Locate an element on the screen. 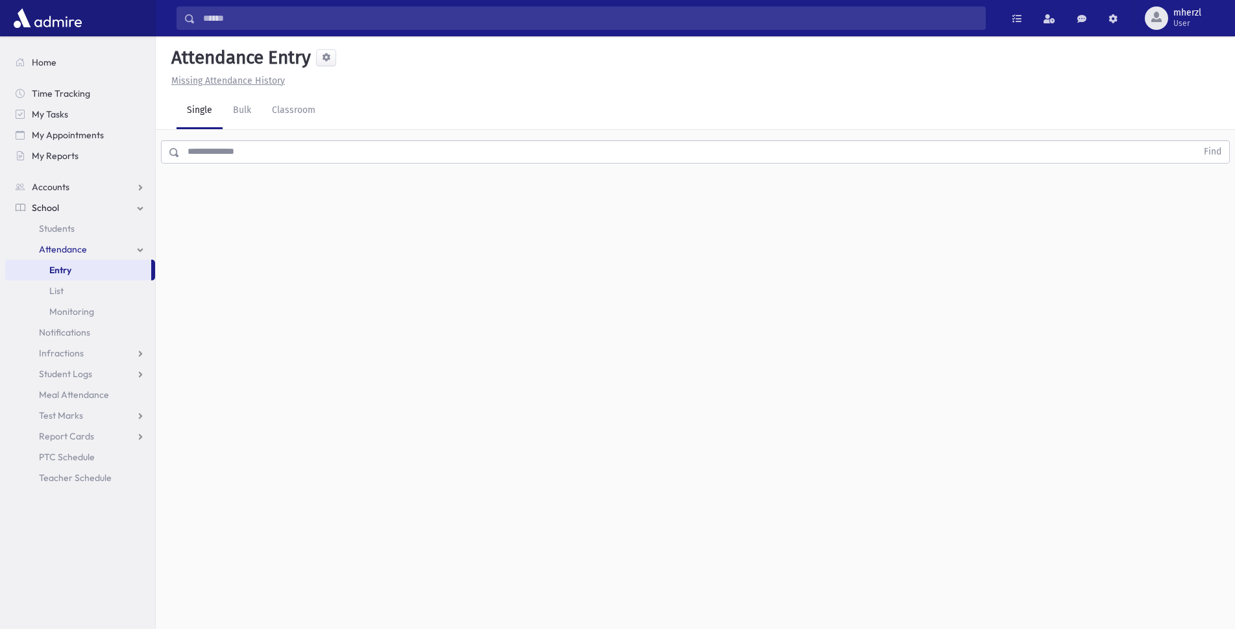 Image resolution: width=1235 pixels, height=629 pixels. span: Test Marks is located at coordinates (61, 415).